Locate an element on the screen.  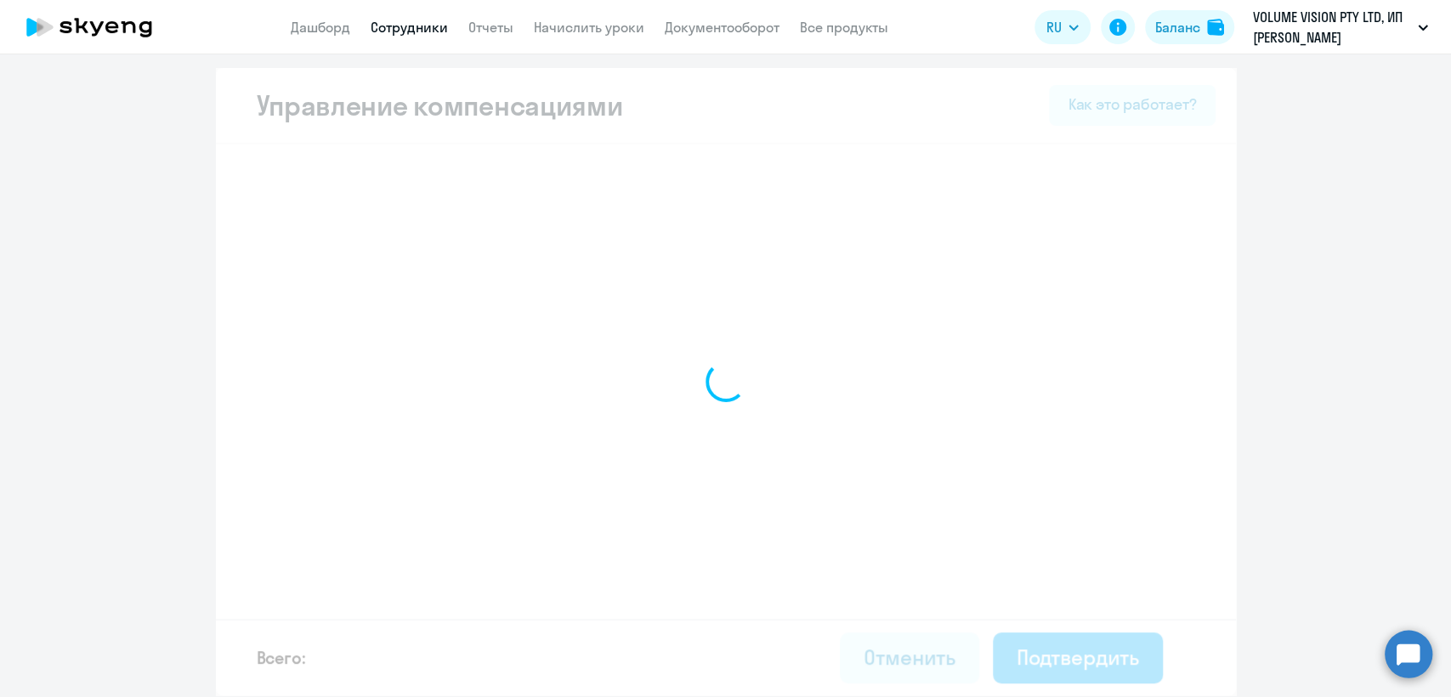
button: RU is located at coordinates (1063, 27).